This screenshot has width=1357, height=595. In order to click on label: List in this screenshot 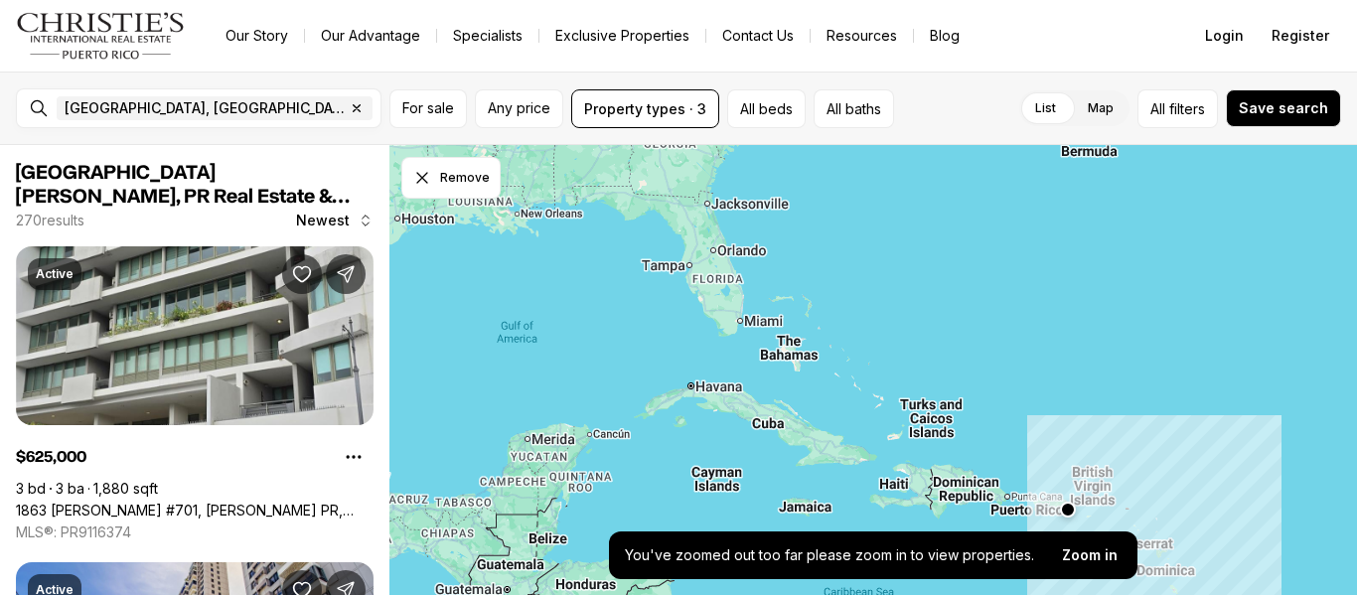, I will do `click(1045, 108)`.